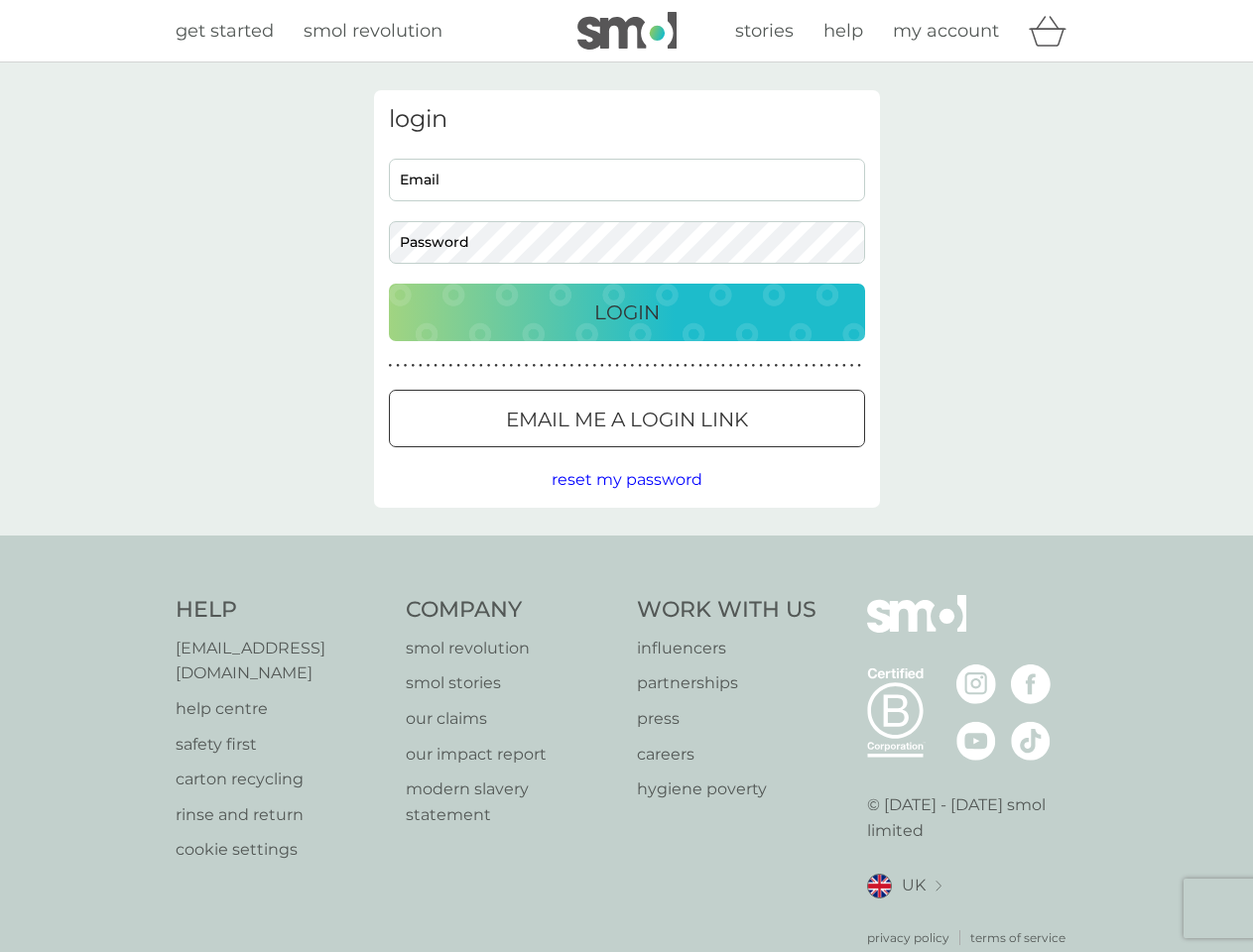 The image size is (1253, 952). Describe the element at coordinates (511, 719) in the screenshot. I see `p: our claims` at that location.